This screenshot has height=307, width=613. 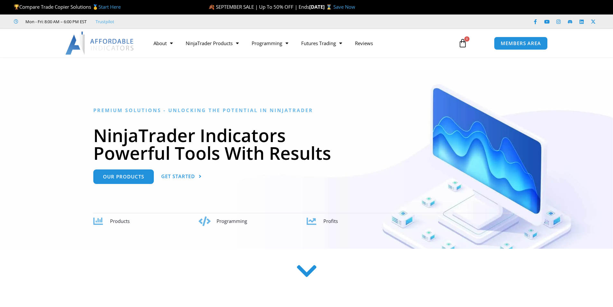 I want to click on span: Mon - Fri: 8:00 AM – 6:00 PM EST, so click(x=55, y=22).